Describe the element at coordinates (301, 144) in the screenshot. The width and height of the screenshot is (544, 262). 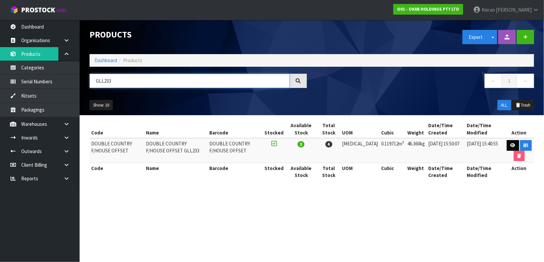
I see `span: 3` at that location.